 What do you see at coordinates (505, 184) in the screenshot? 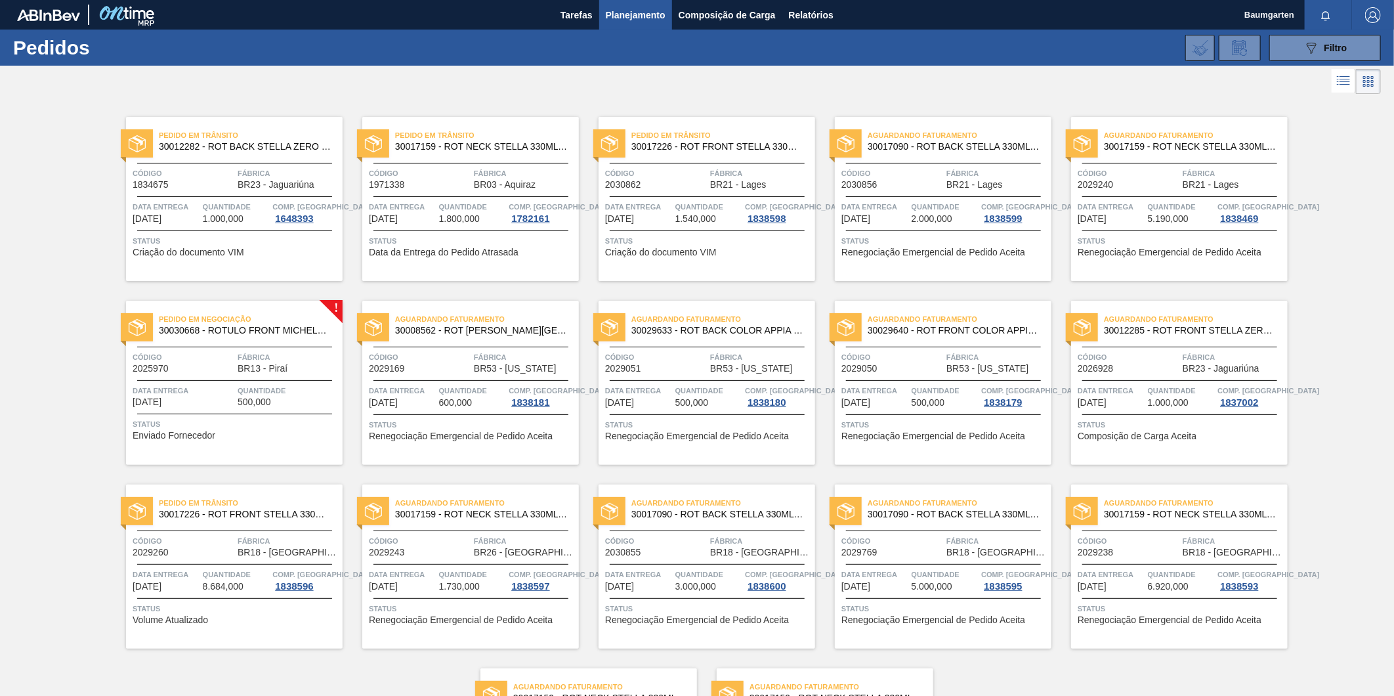
I see `span: BR03 - Aquiraz` at bounding box center [505, 184].